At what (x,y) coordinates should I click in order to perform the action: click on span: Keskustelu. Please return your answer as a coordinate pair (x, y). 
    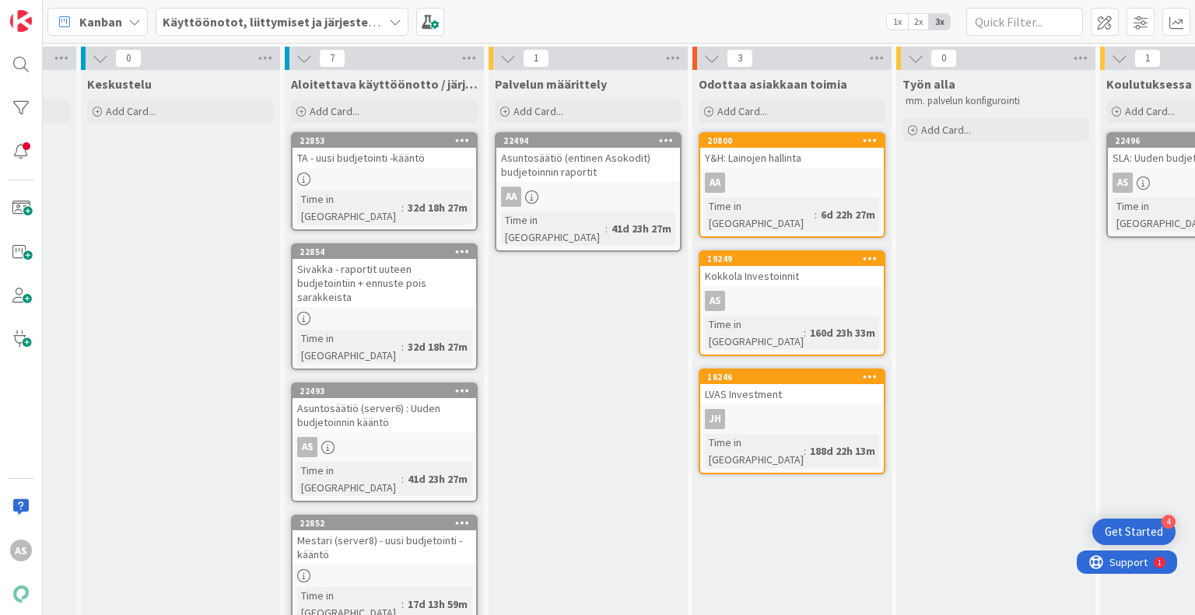
    Looking at the image, I should click on (119, 84).